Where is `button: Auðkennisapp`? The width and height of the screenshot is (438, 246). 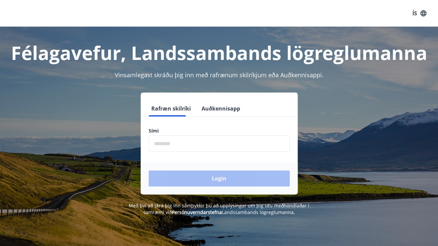
button: Auðkennisapp is located at coordinates (221, 108).